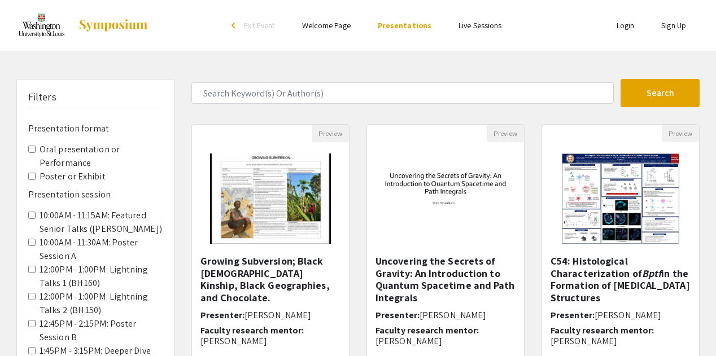  What do you see at coordinates (42, 97) in the screenshot?
I see `h5: Filters` at bounding box center [42, 97].